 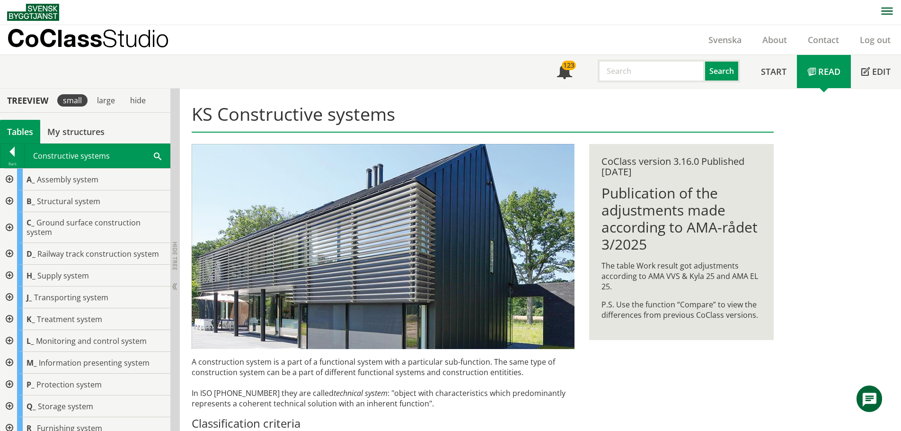 What do you see at coordinates (383, 423) in the screenshot?
I see `h3: Classification criteria` at bounding box center [383, 423].